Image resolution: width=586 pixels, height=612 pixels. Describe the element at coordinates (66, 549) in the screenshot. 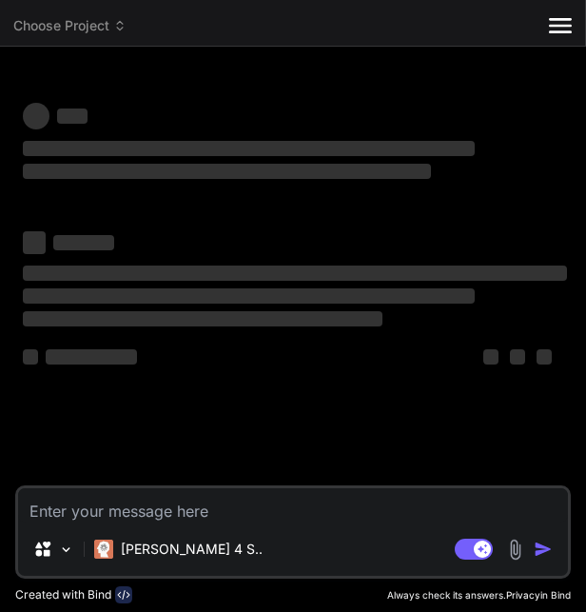

I see `img: Pick Models` at that location.